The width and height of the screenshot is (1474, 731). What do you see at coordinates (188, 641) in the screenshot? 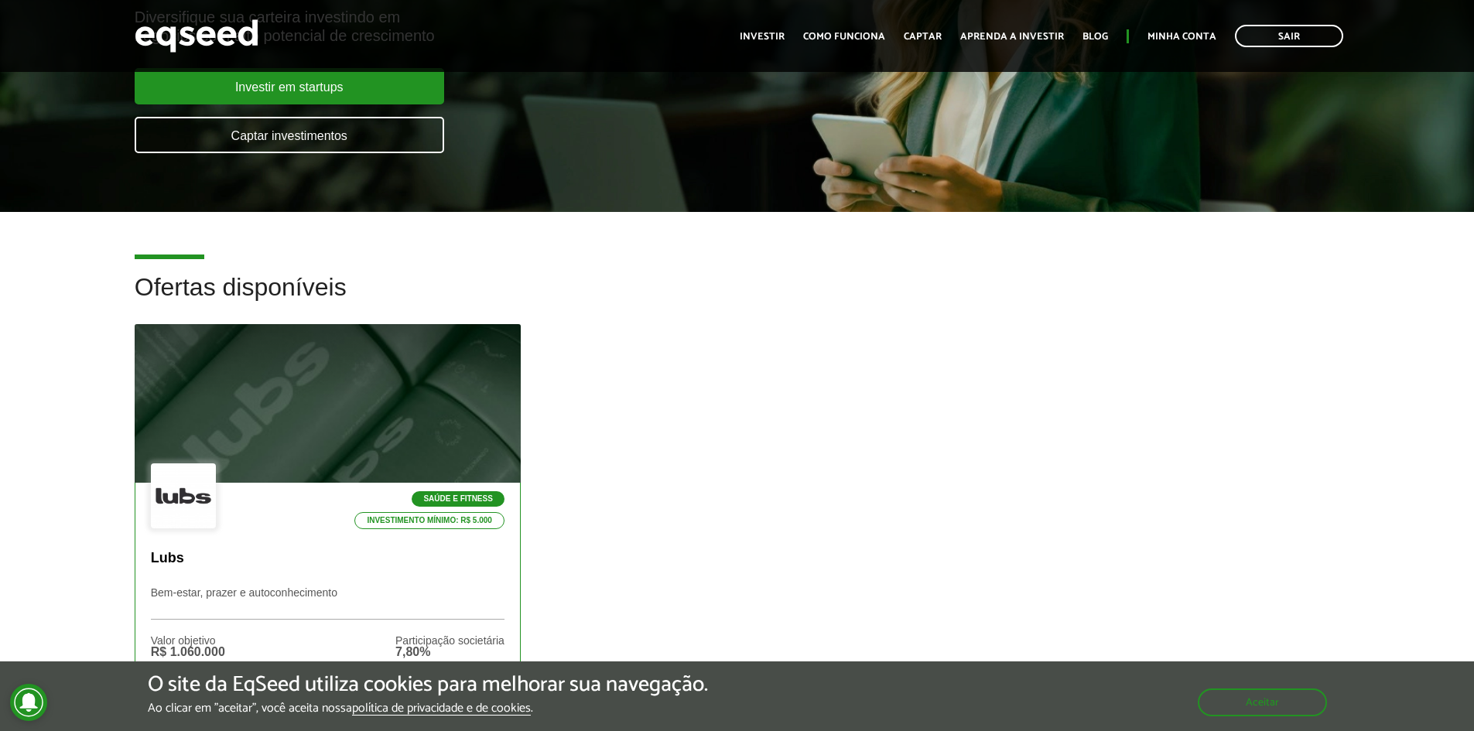
I see `div: Valor objetivo` at bounding box center [188, 641].